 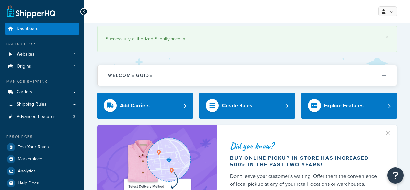 What do you see at coordinates (306, 145) in the screenshot?
I see `div: Did you know?` at bounding box center [306, 145].